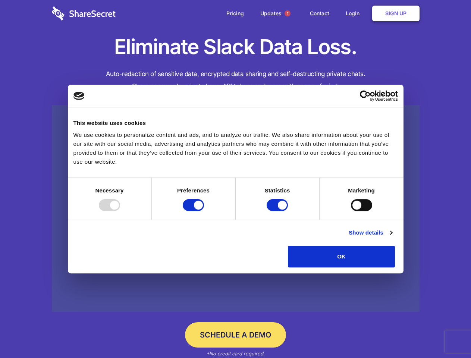  Describe the element at coordinates (236, 80) in the screenshot. I see `h4: Auto-redaction of sensitive data, encrypted data sharing and self-destructing private chats. Shar...` at that location.